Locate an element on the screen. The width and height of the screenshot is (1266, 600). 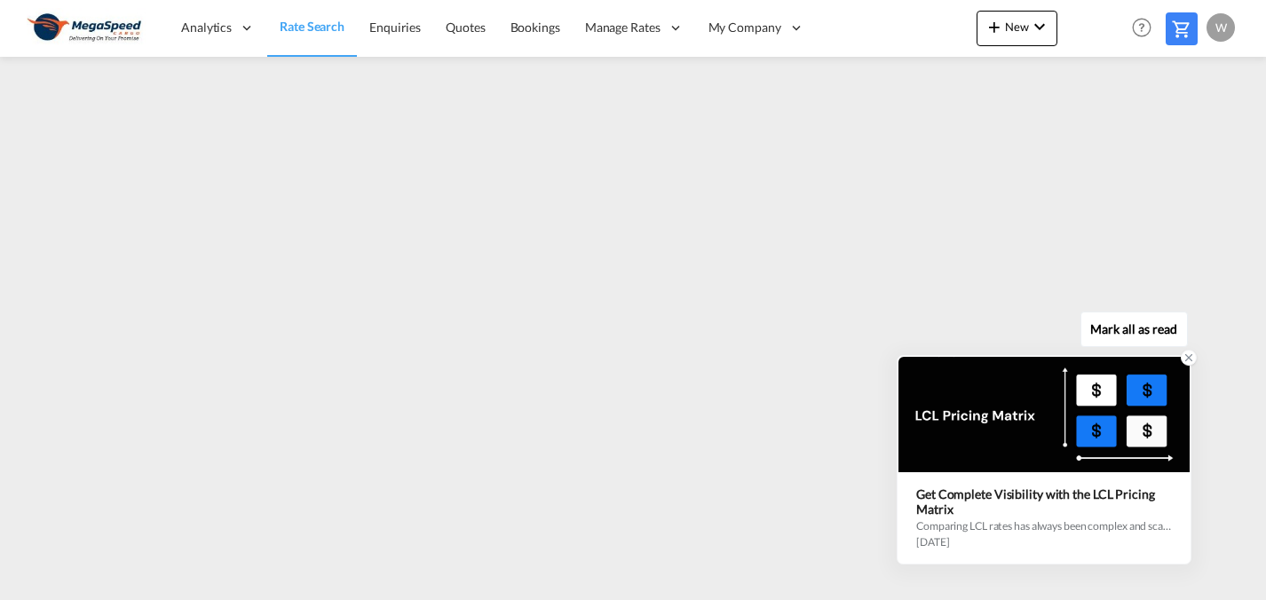
span: Manage Rates is located at coordinates (622, 28).